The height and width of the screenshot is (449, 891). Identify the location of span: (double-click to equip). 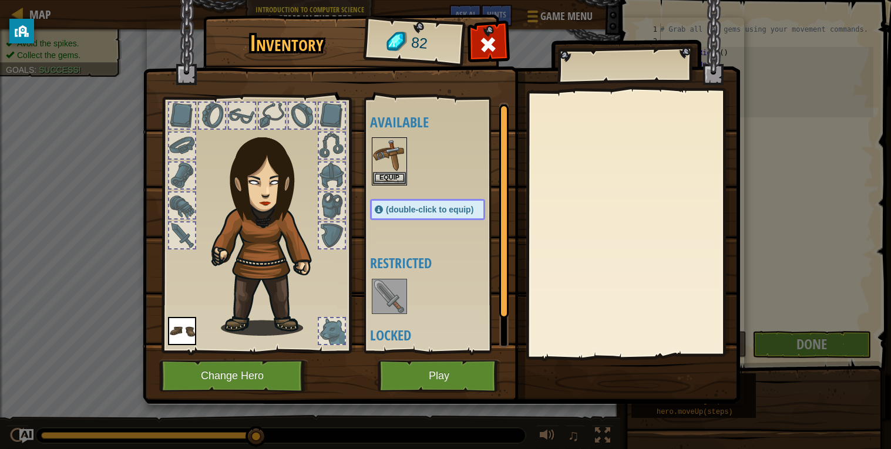
(429, 210).